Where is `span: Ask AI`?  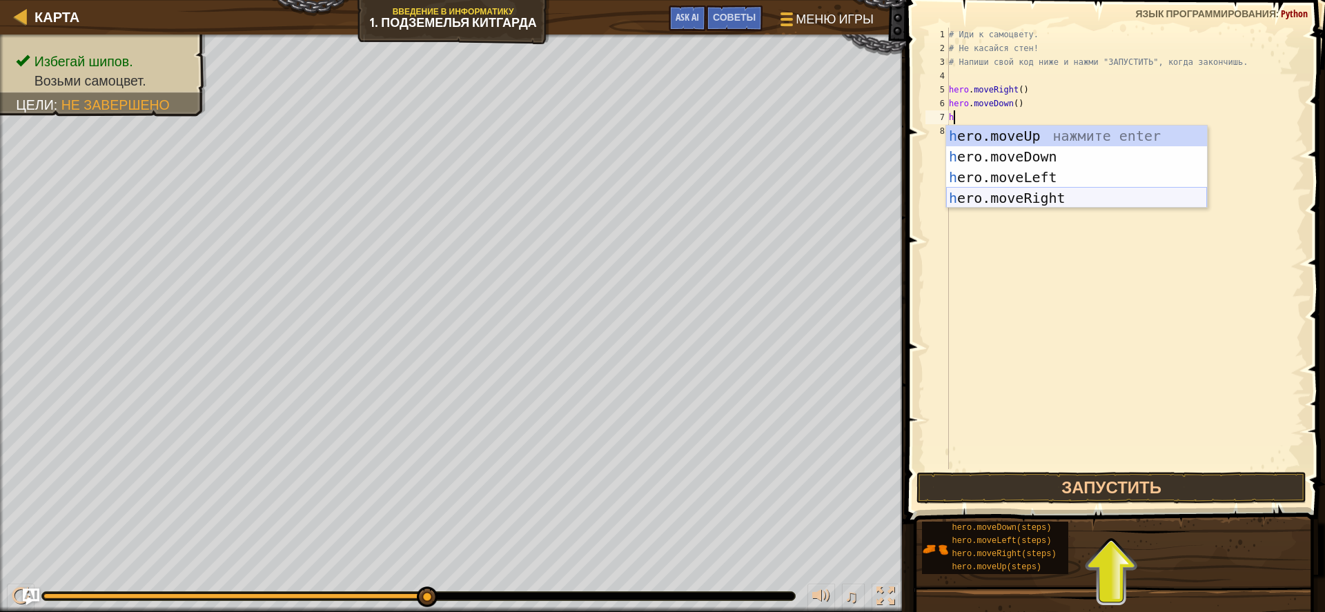 span: Ask AI is located at coordinates (687, 17).